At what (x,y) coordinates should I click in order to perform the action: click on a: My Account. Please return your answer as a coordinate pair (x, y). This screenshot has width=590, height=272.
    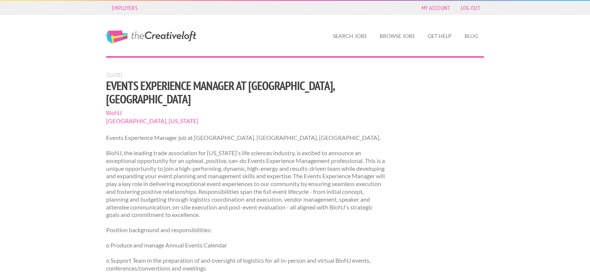
    Looking at the image, I should click on (436, 8).